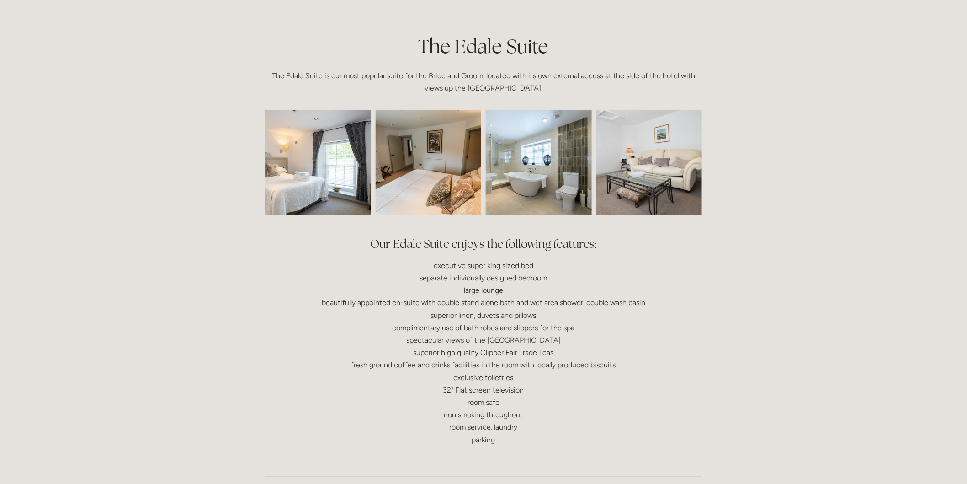 This screenshot has width=967, height=484. What do you see at coordinates (484, 46) in the screenshot?
I see `h1: The Edale Suite` at bounding box center [484, 46].